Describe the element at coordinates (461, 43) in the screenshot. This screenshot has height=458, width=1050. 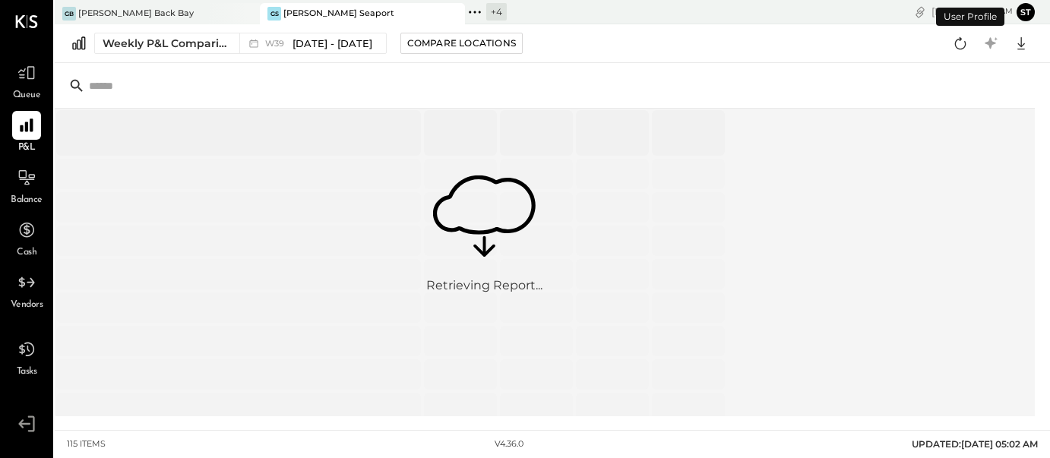
I see `div: Compare Locations` at that location.